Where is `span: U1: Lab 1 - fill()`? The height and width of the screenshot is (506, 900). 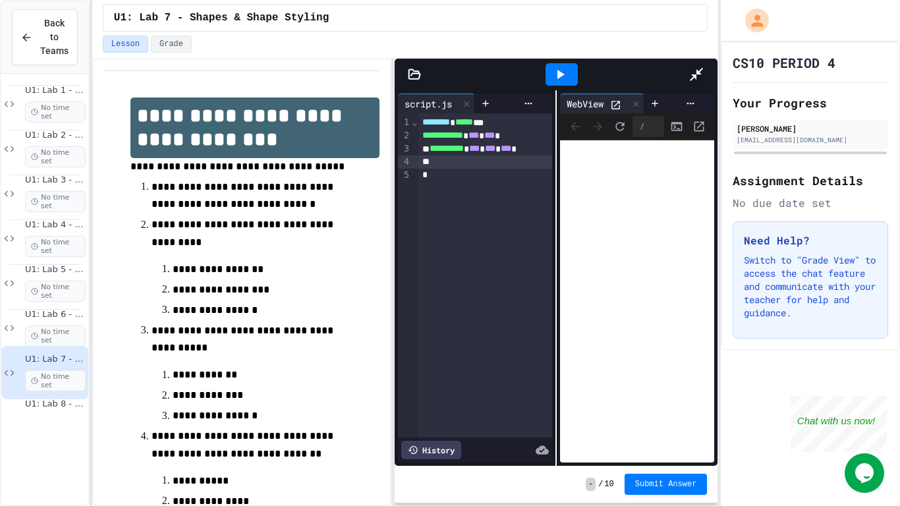
span: U1: Lab 1 - fill() is located at coordinates (55, 90).